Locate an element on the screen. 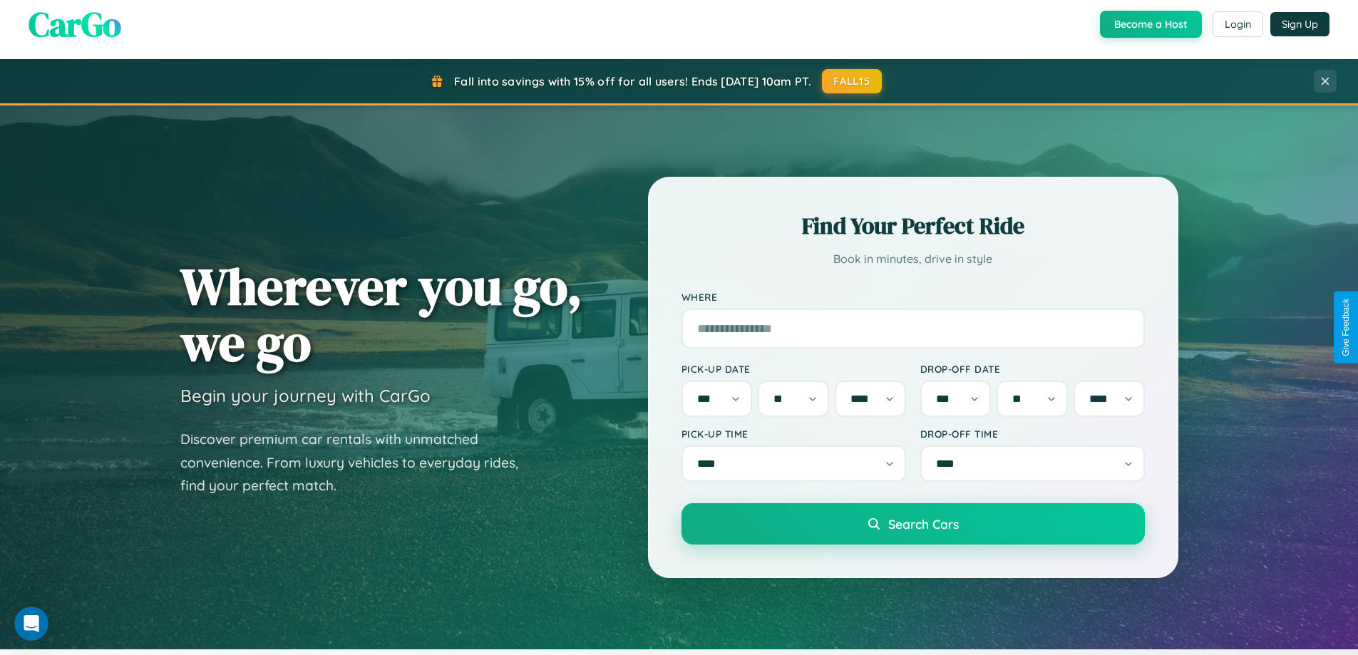  label: Pick-up Date is located at coordinates (794, 369).